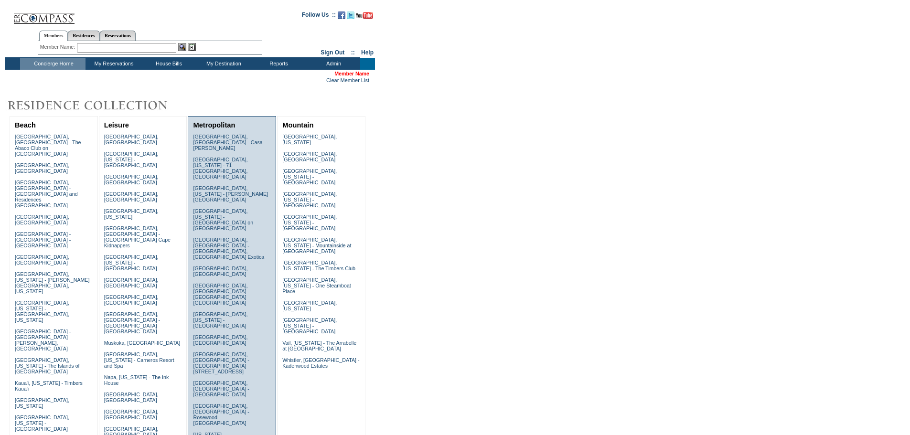  Describe the element at coordinates (53, 64) in the screenshot. I see `td: Concierge Home` at that location.